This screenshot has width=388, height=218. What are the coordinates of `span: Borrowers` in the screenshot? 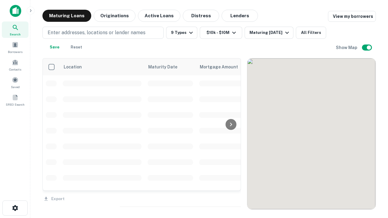 It's located at (15, 52).